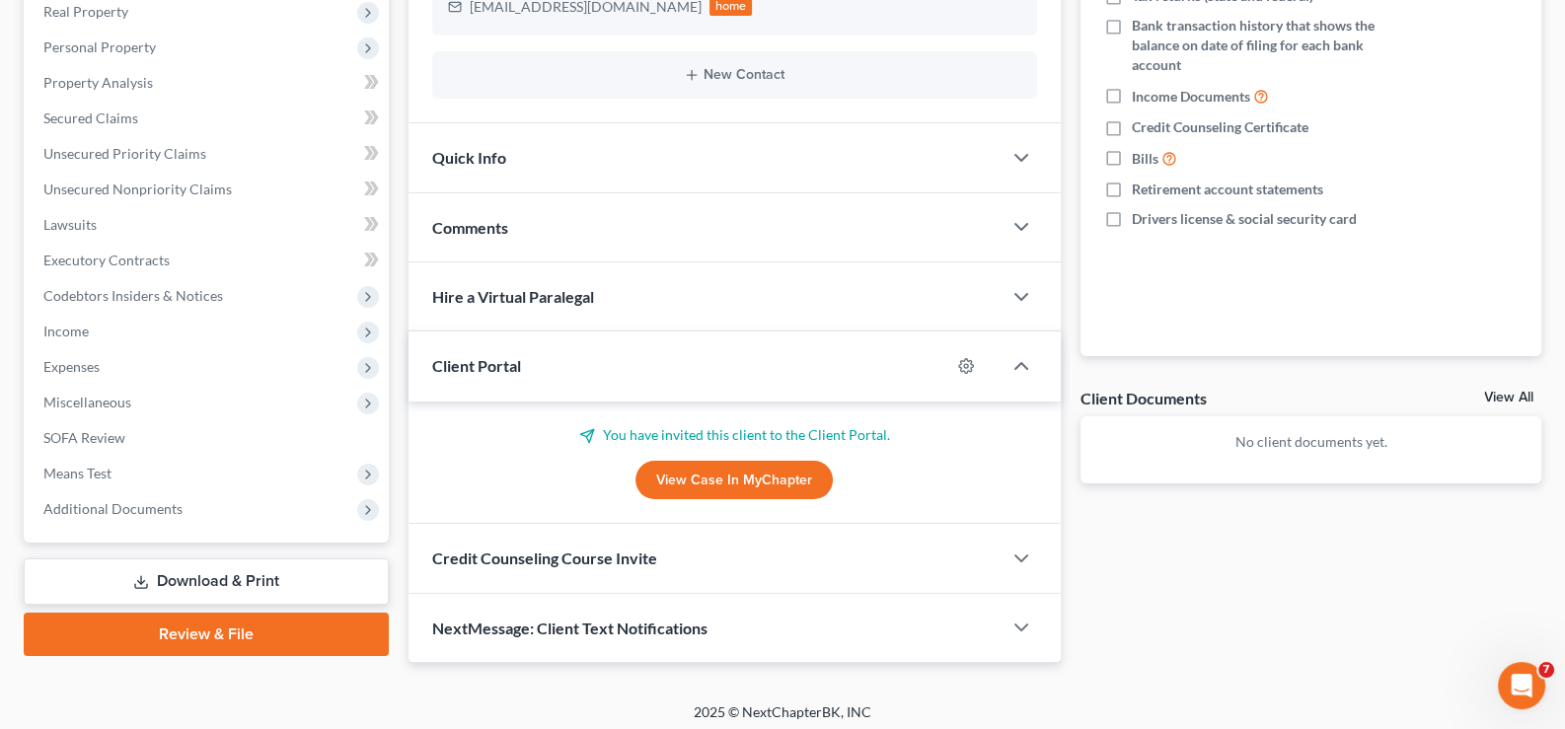 This screenshot has height=729, width=1565. Describe the element at coordinates (112, 508) in the screenshot. I see `span: Additional Documents` at that location.